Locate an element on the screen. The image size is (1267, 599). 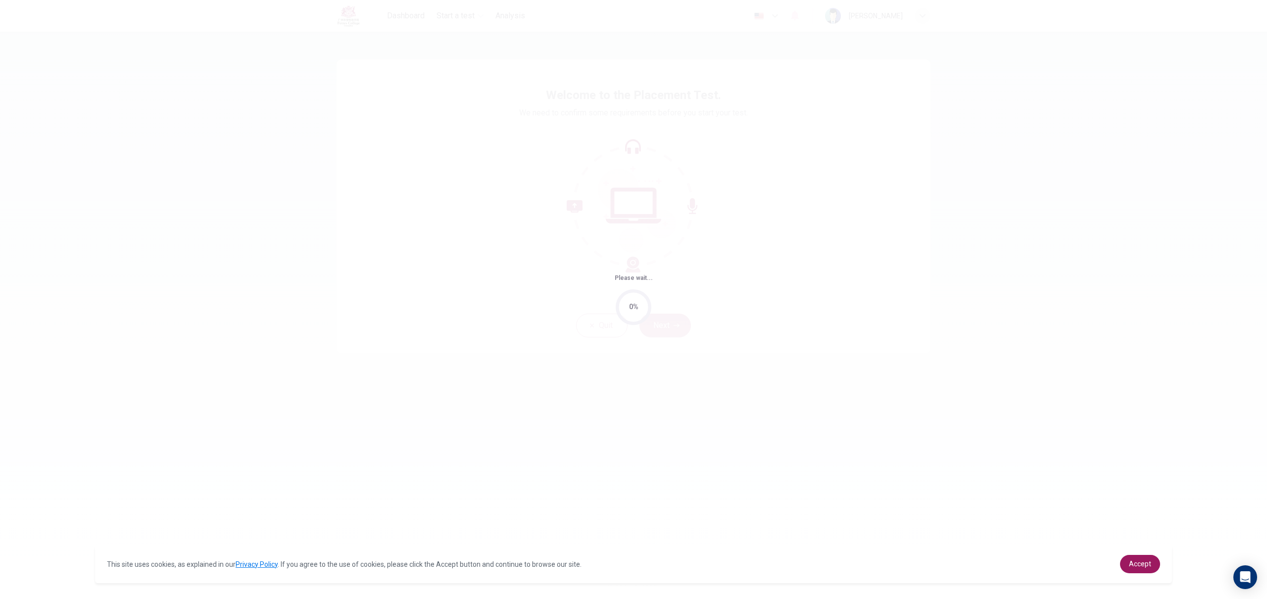
span: This site uses cookies, as explained in our . If you agree to the use of cookies, please click th... is located at coordinates (344, 564).